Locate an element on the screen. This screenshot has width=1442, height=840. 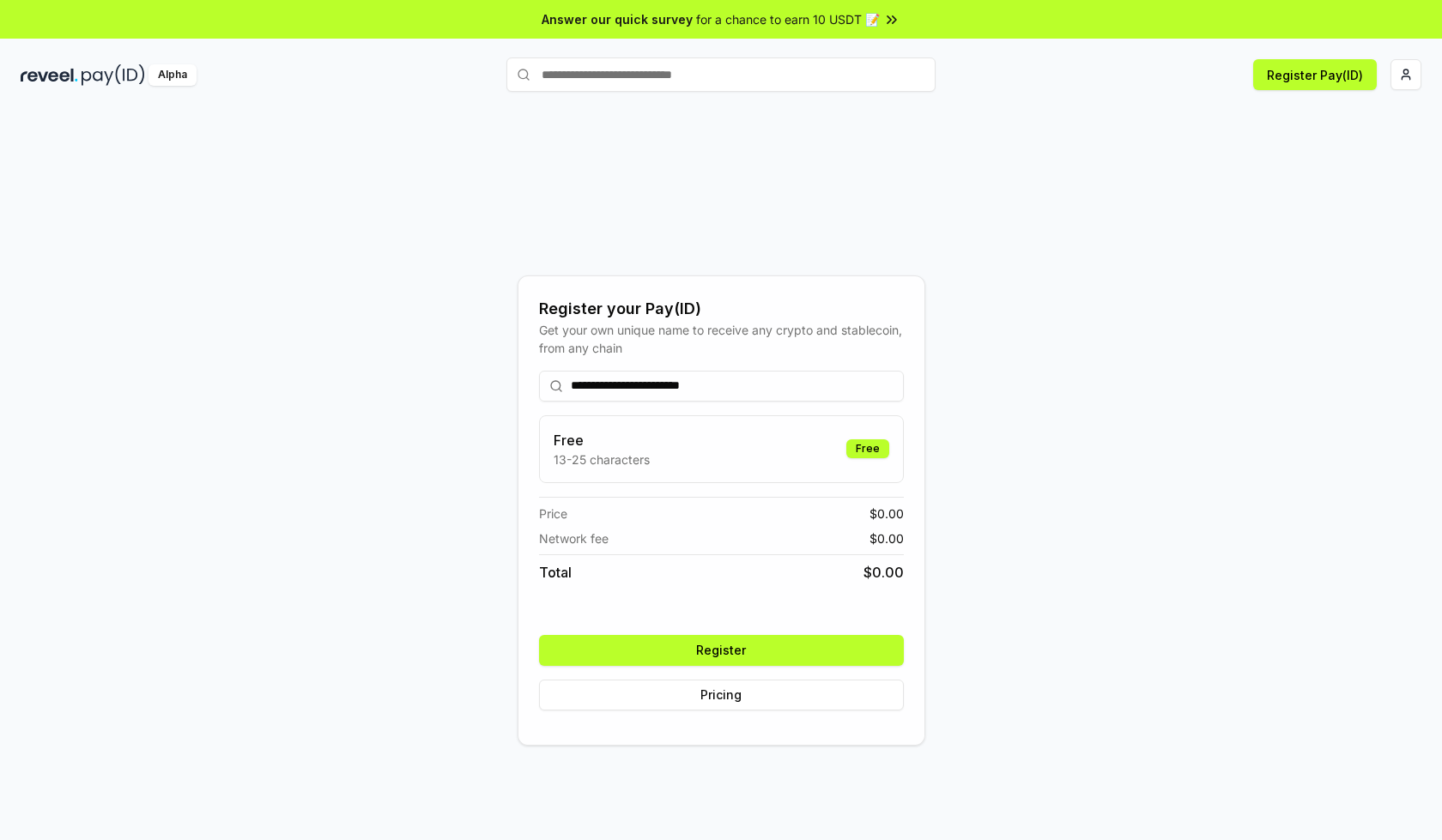
div: Free is located at coordinates (868, 449).